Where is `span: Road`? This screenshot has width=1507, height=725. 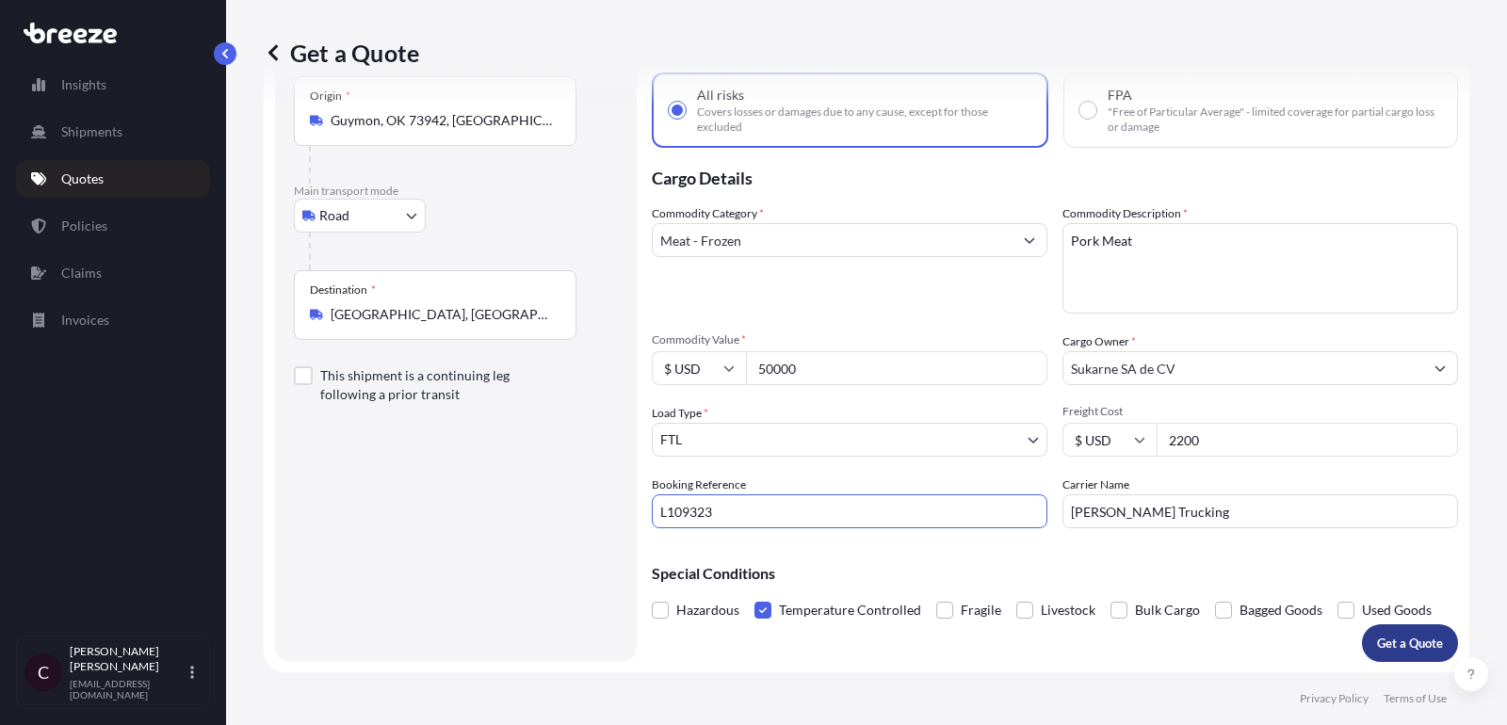
span: Road is located at coordinates (334, 216).